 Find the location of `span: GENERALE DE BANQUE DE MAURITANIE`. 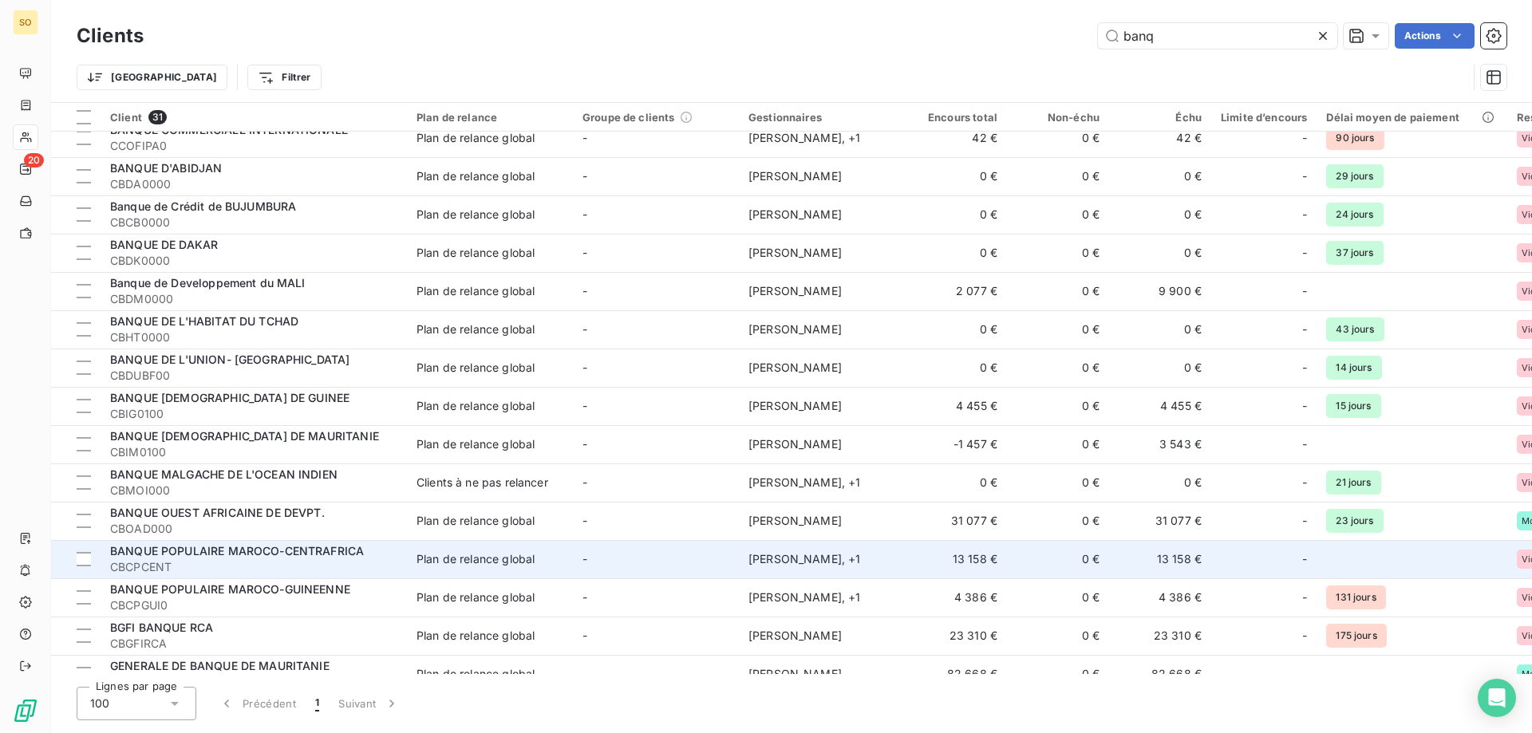

span: GENERALE DE BANQUE DE MAURITANIE is located at coordinates (219, 665).